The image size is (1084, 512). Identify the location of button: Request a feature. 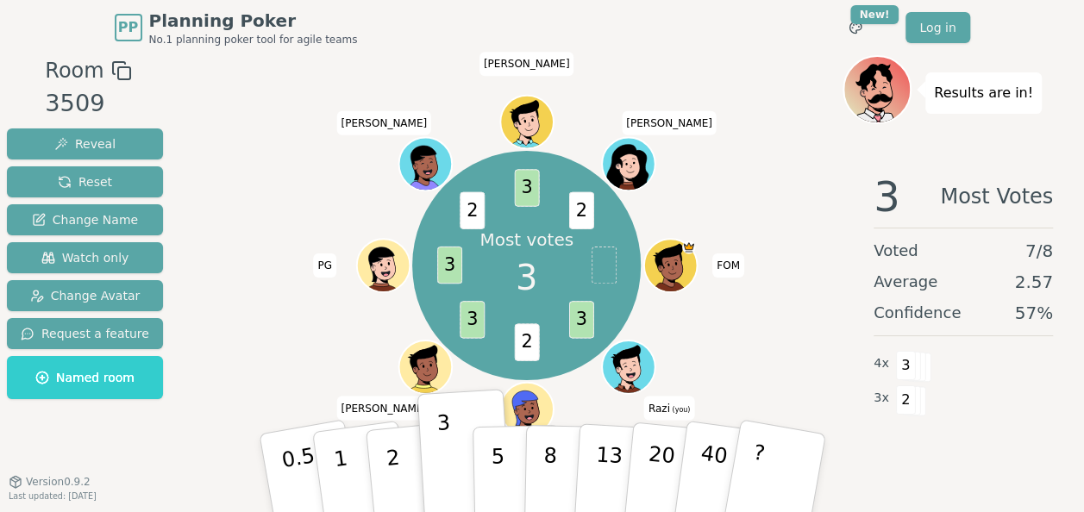
(85, 334).